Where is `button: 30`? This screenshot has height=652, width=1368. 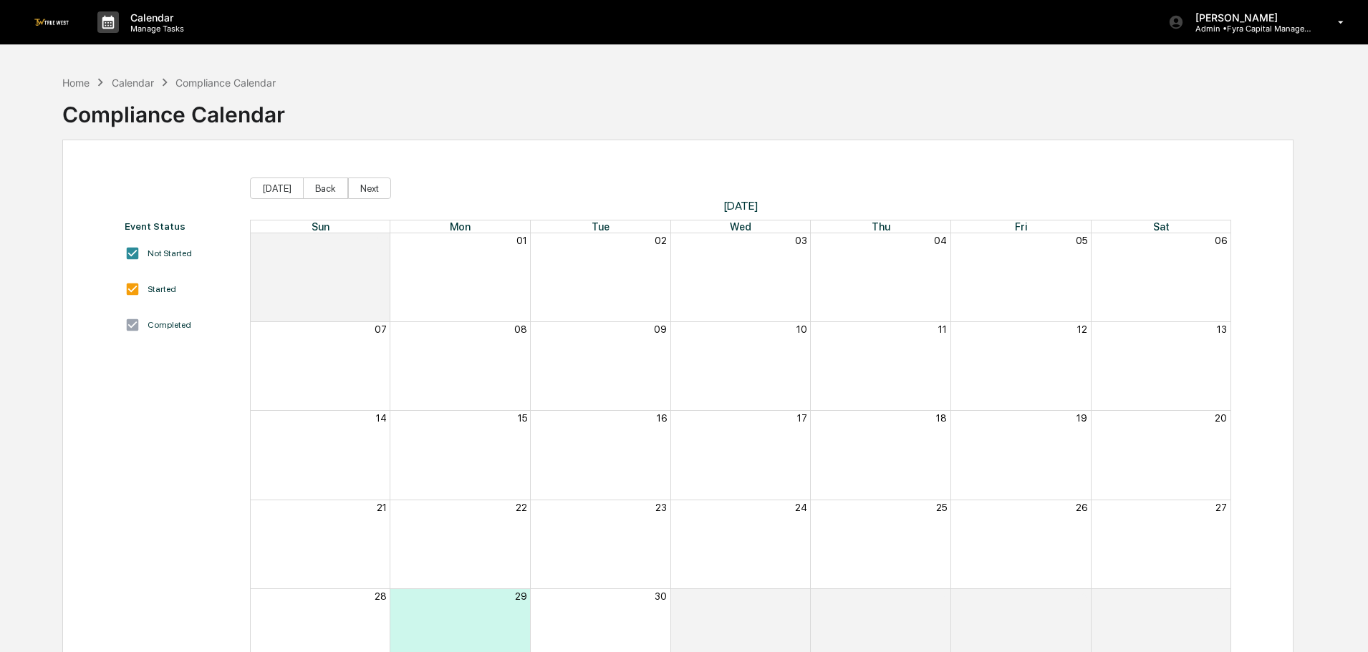
button: 30 is located at coordinates (660, 597).